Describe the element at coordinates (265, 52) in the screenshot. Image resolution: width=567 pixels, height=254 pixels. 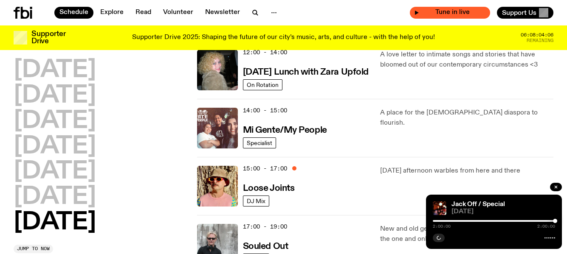
I see `span: 12:00 - 14:00` at that location.